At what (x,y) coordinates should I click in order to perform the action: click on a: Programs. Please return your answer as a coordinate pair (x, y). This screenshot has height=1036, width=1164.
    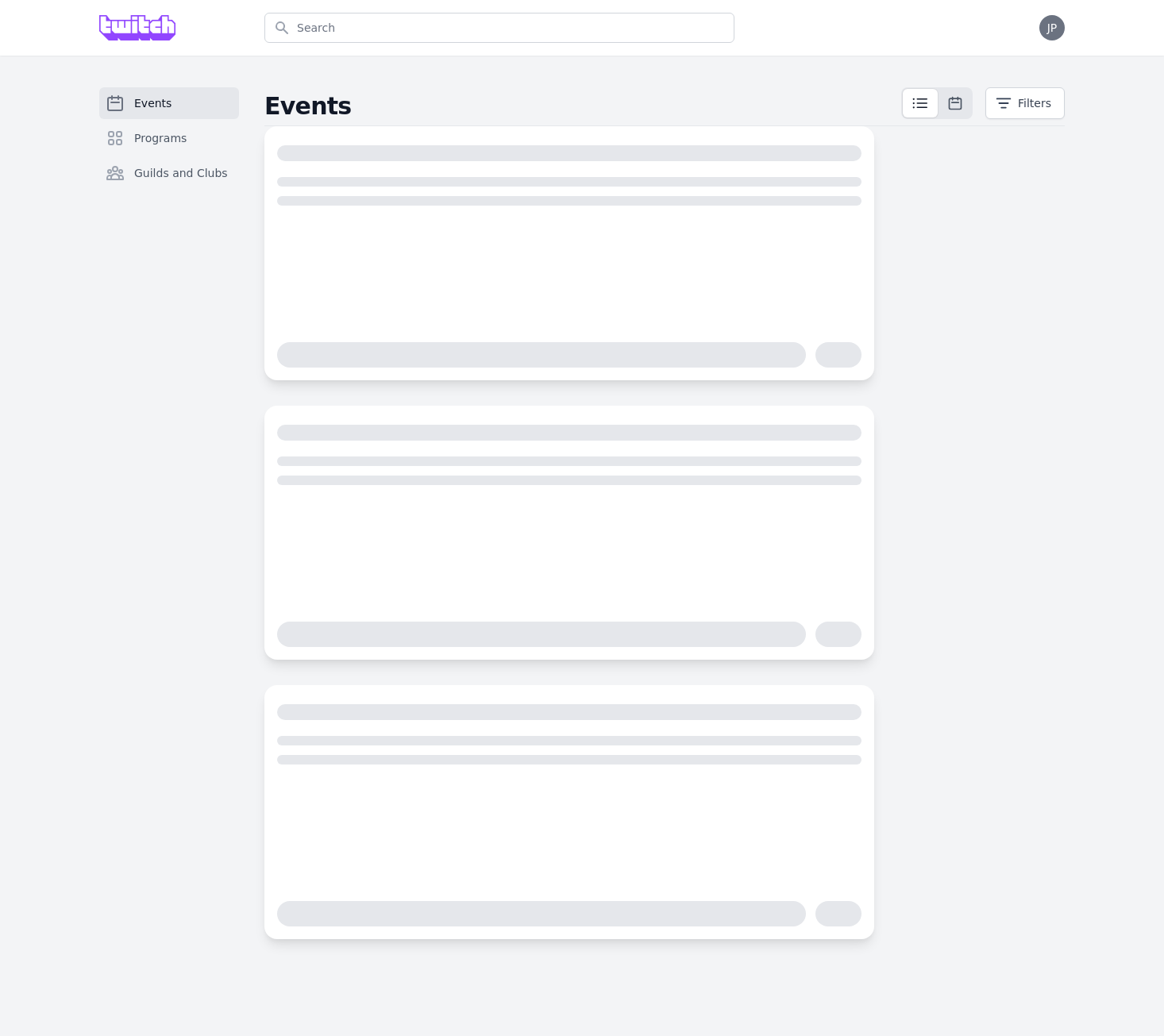
    Looking at the image, I should click on (169, 138).